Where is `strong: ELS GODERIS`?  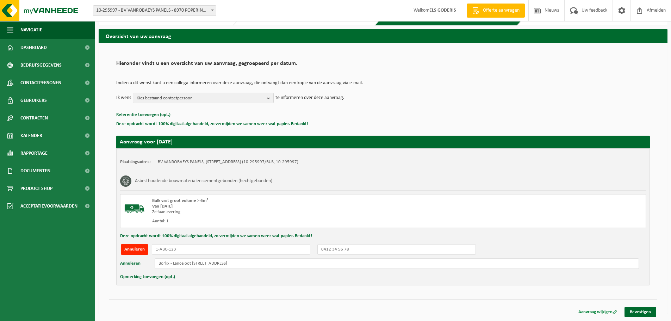 strong: ELS GODERIS is located at coordinates (443, 10).